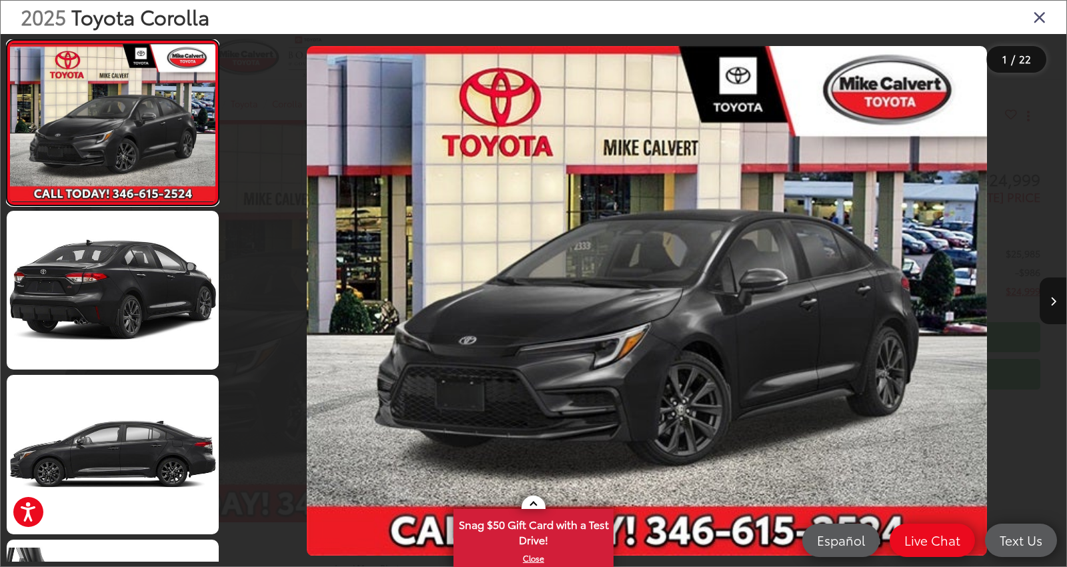 The width and height of the screenshot is (1067, 567). Describe the element at coordinates (933, 540) in the screenshot. I see `a: Live Chat` at that location.